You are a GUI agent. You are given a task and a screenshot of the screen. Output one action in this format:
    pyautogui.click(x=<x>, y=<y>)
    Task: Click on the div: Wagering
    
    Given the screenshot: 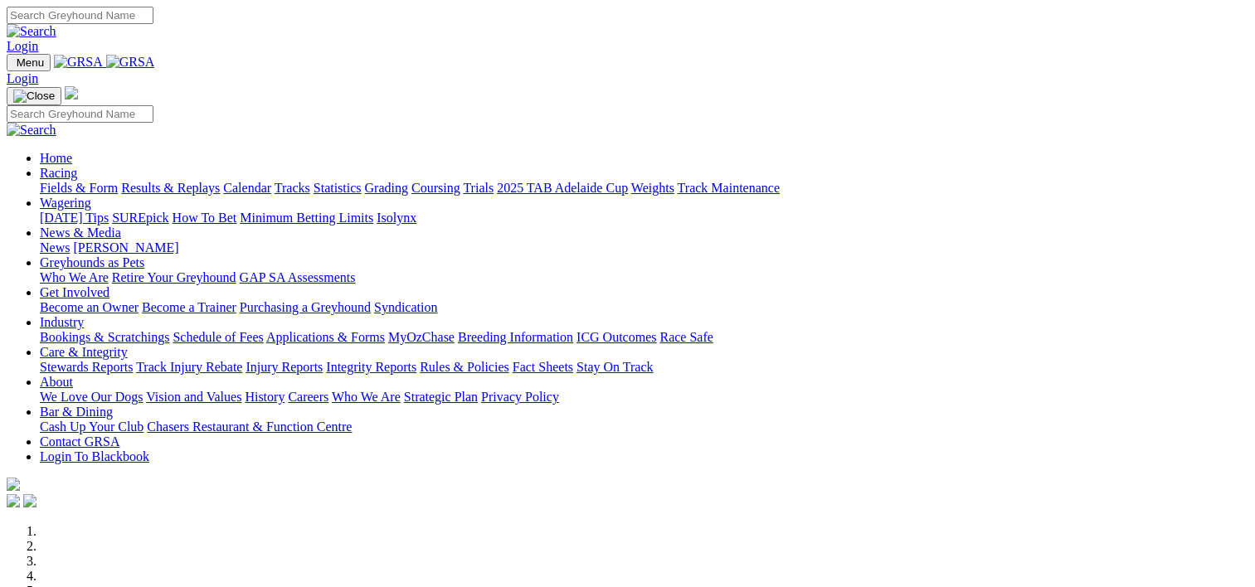 What is the action you would take?
    pyautogui.click(x=643, y=218)
    